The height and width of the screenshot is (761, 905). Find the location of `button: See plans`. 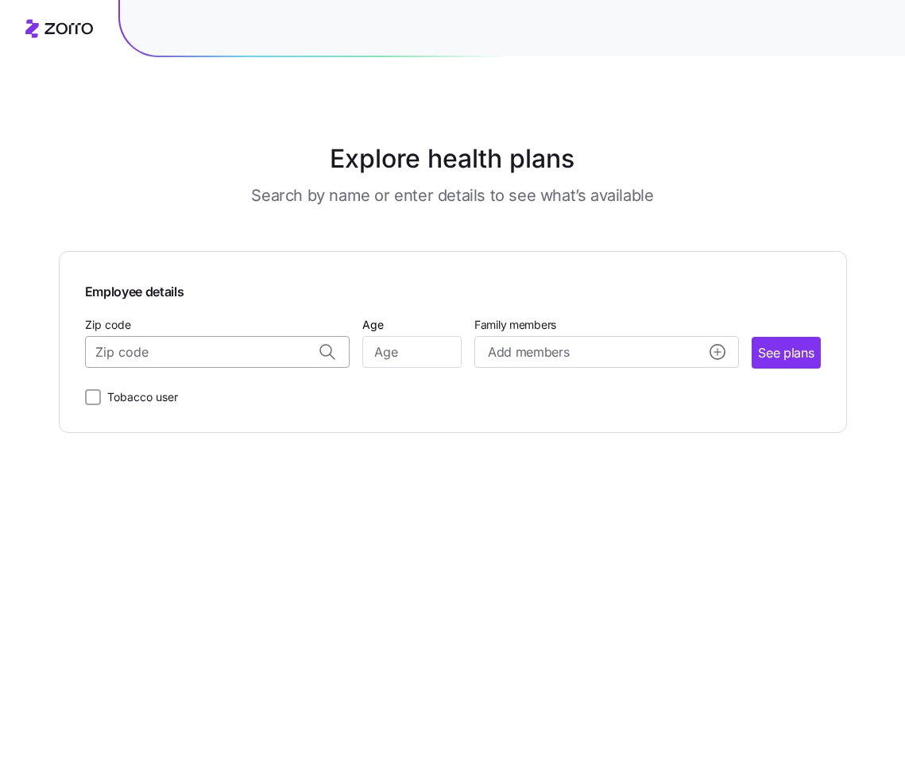

button: See plans is located at coordinates (786, 353).